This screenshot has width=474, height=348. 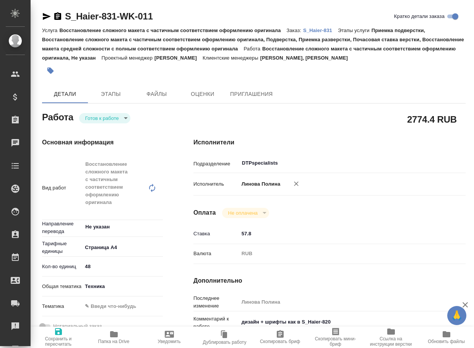 What do you see at coordinates (111, 94) in the screenshot?
I see `span: Этапы` at bounding box center [111, 94].